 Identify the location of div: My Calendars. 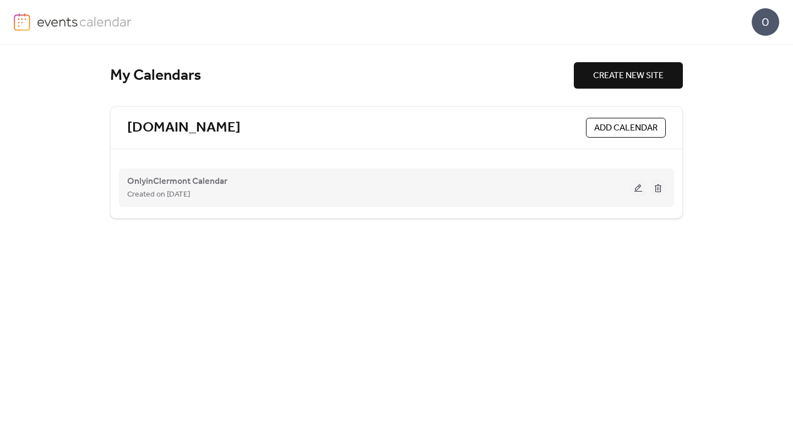
(342, 75).